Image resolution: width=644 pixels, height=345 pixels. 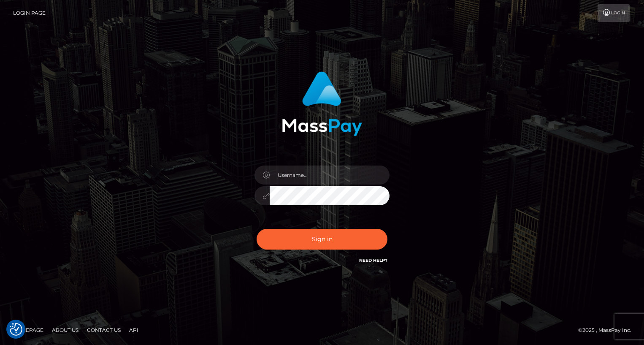 I want to click on a: Login Page, so click(x=29, y=13).